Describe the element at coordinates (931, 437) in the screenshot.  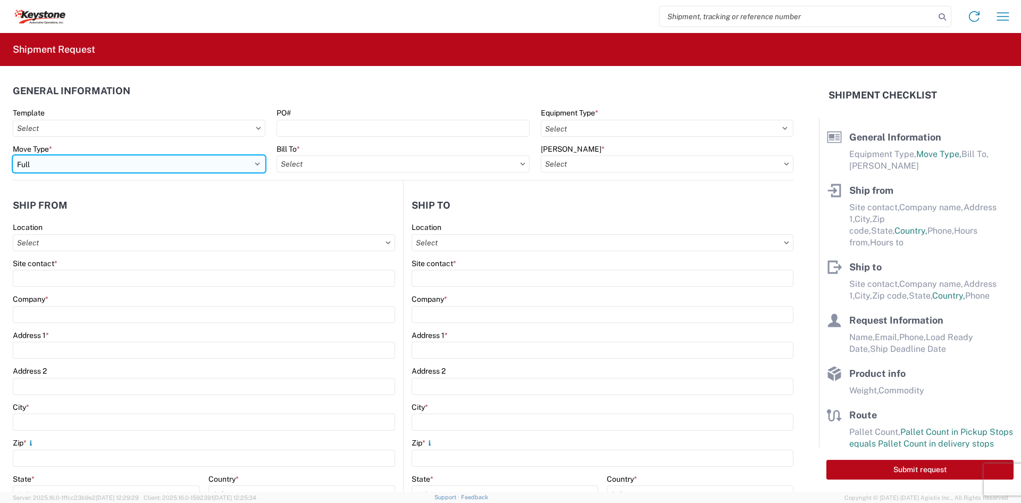
I see `span: Pallet Count in Pickup Stops equals Pallet Count in delivery stops` at that location.